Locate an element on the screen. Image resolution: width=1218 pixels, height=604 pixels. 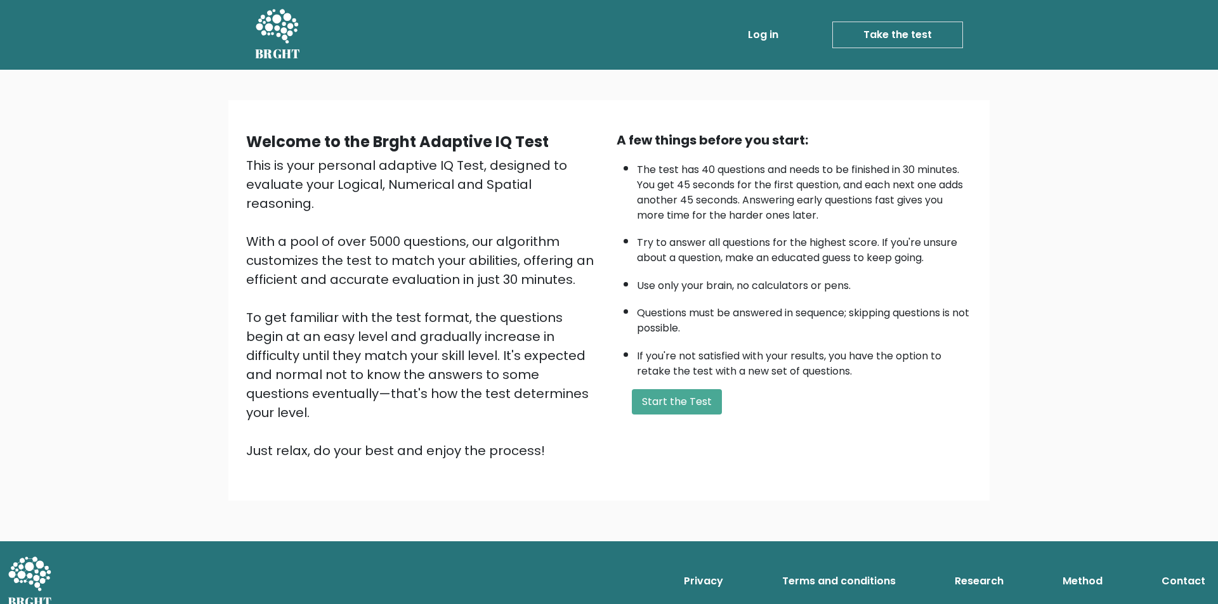
li: Use only your brain, no calculators or pens. is located at coordinates (804, 283).